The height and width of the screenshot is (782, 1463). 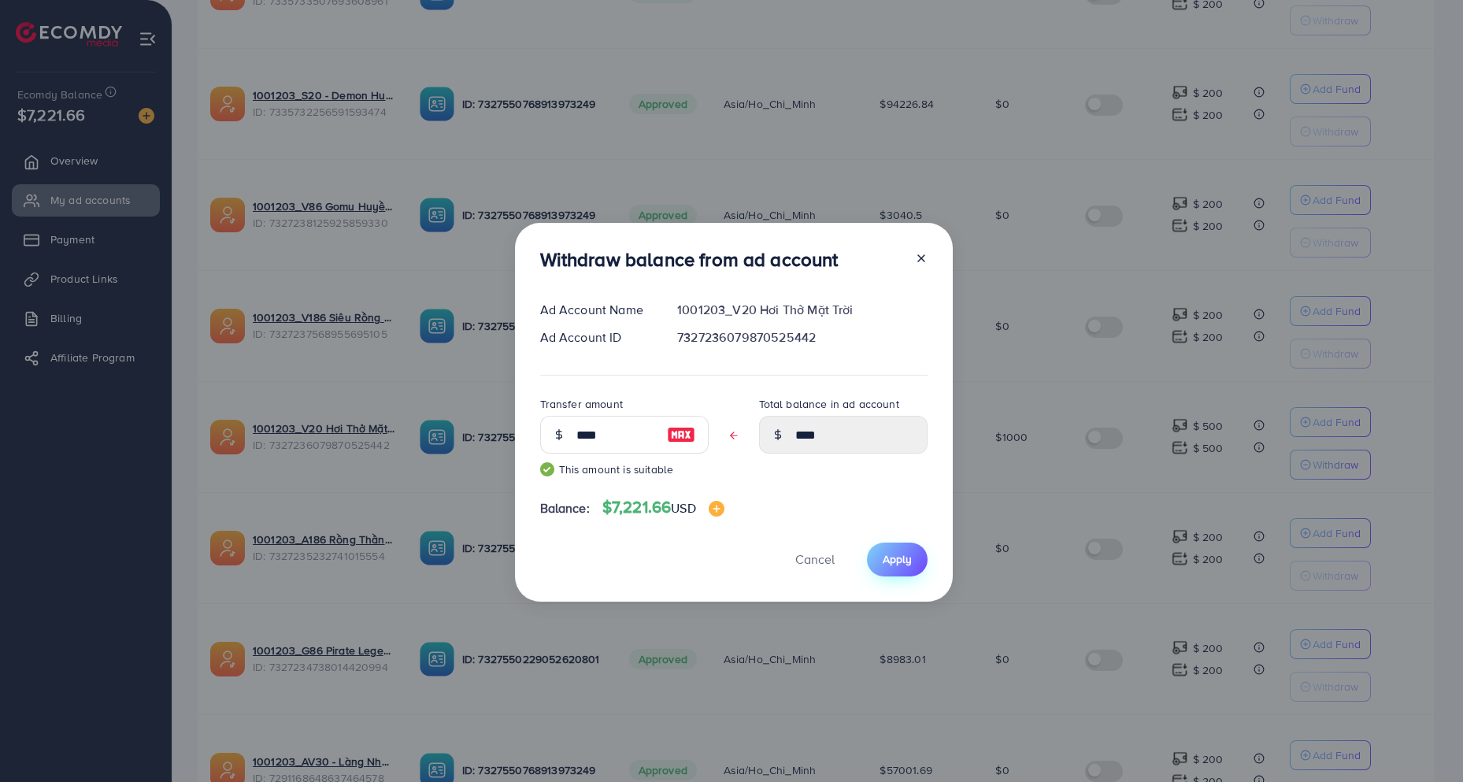 I want to click on label: Transfer amount, so click(x=581, y=404).